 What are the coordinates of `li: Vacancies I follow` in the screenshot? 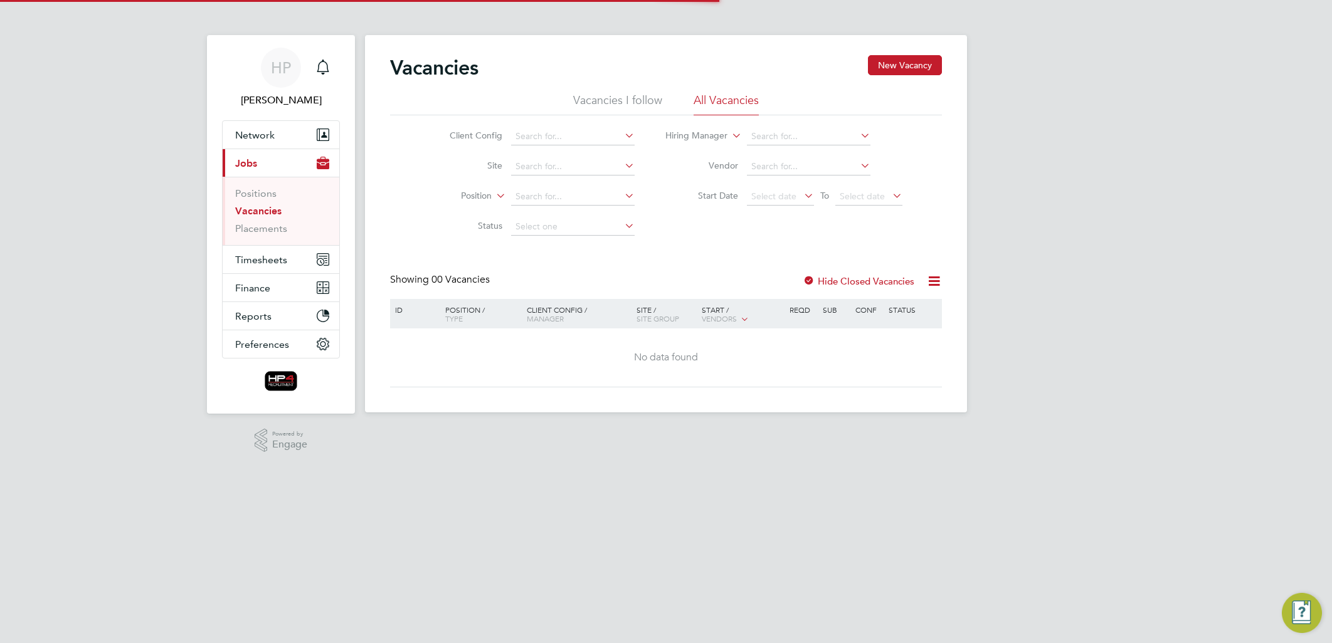 It's located at (618, 104).